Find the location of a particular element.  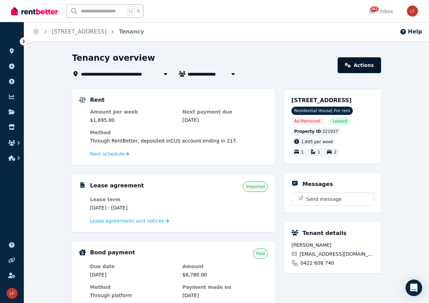

dt: Next payment due is located at coordinates (225, 112).